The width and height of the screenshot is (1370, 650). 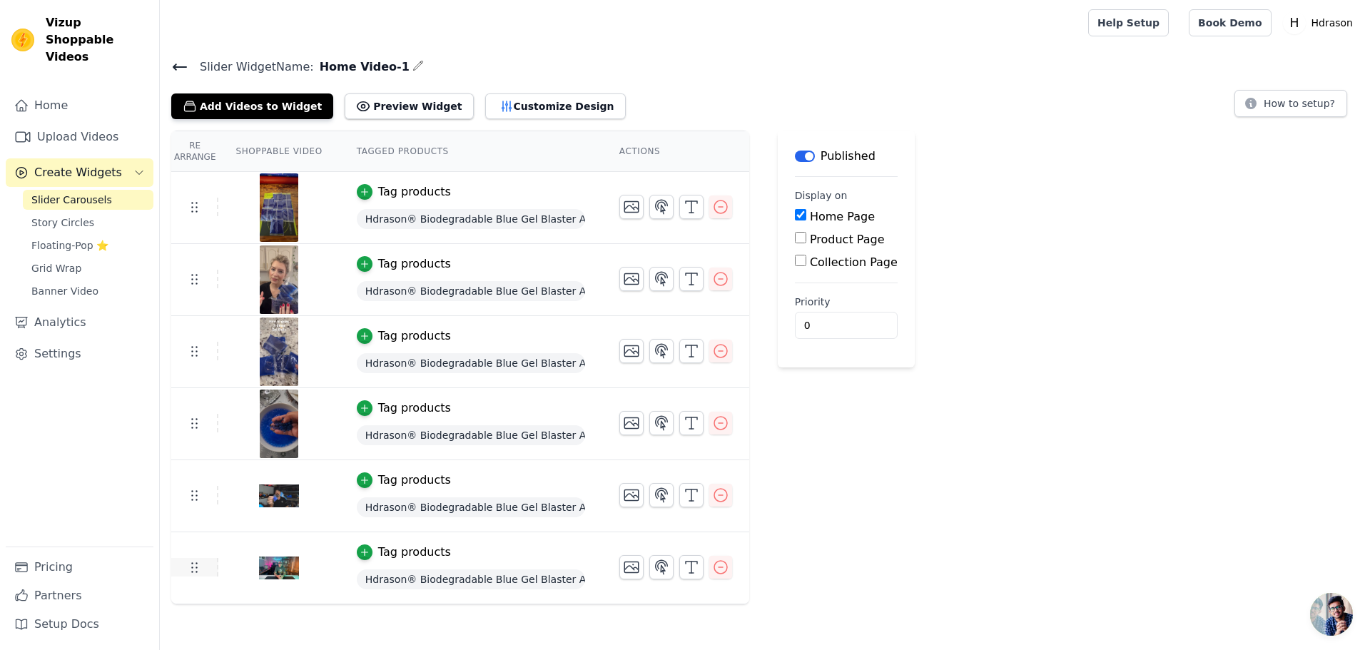 What do you see at coordinates (853, 262) in the screenshot?
I see `label: Collection Page` at bounding box center [853, 262].